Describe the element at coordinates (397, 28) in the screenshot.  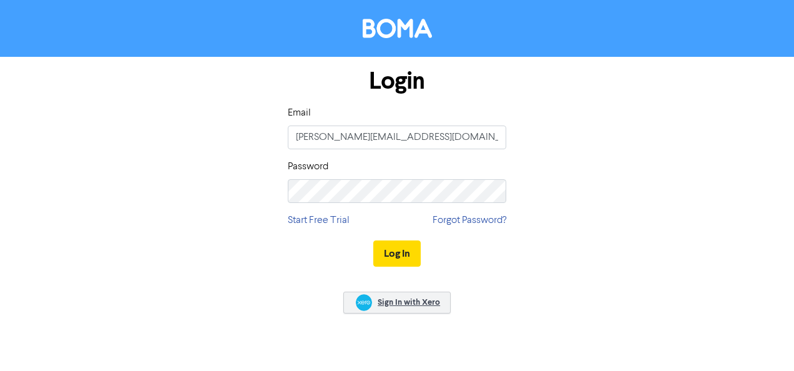
I see `img: BOMA Logo` at that location.